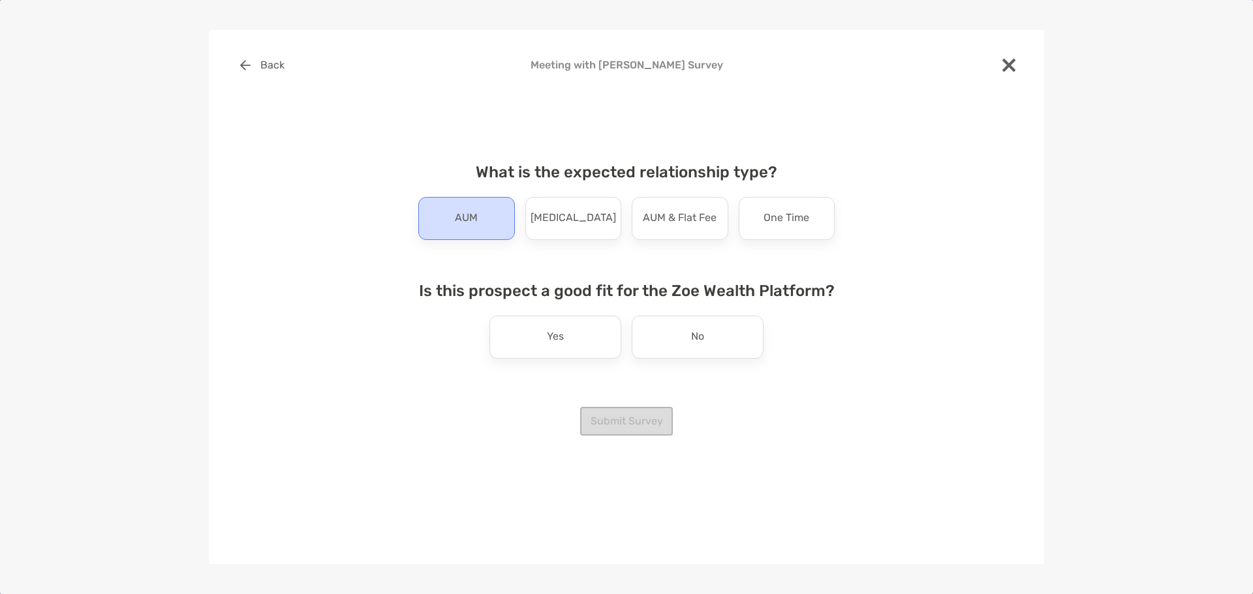  I want to click on button: Back, so click(262, 65).